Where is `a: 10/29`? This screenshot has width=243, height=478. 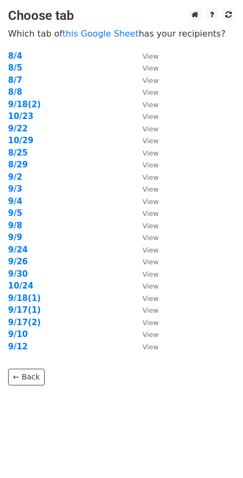 a: 10/29 is located at coordinates (20, 140).